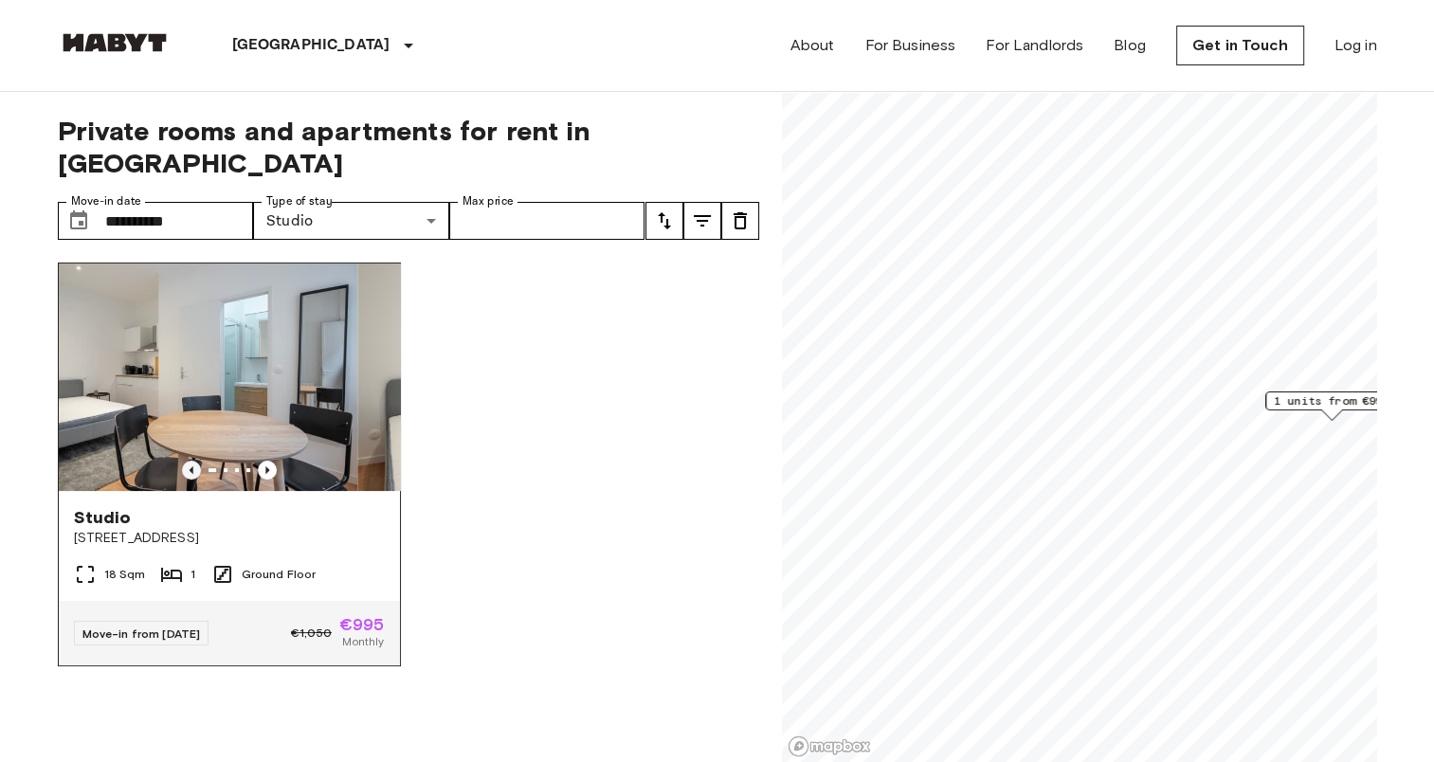  I want to click on div: Map marker, so click(1332, 406).